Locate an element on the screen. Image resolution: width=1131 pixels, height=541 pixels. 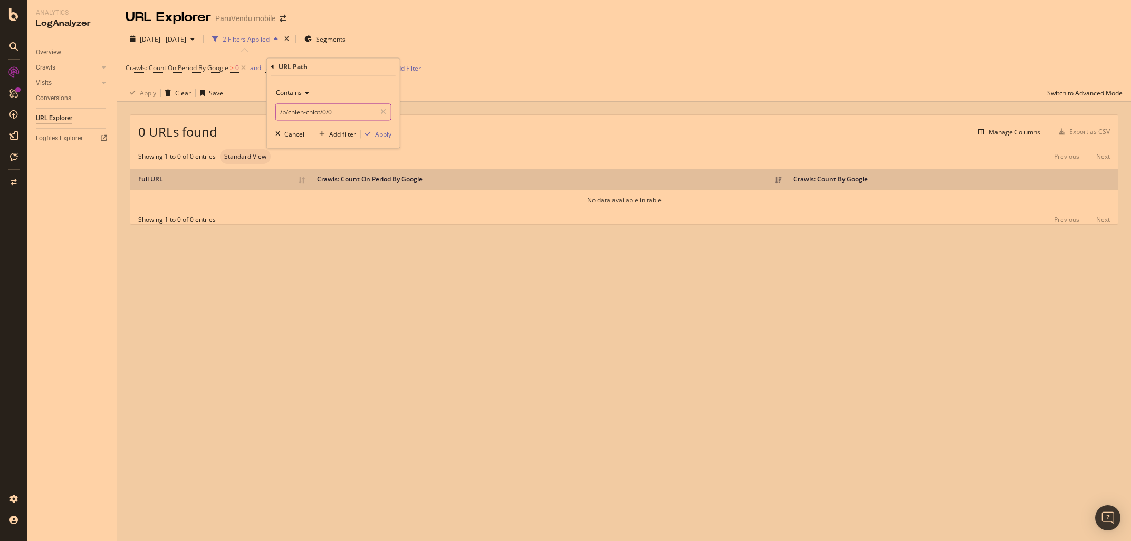
td: No data available in table is located at coordinates (624, 200).